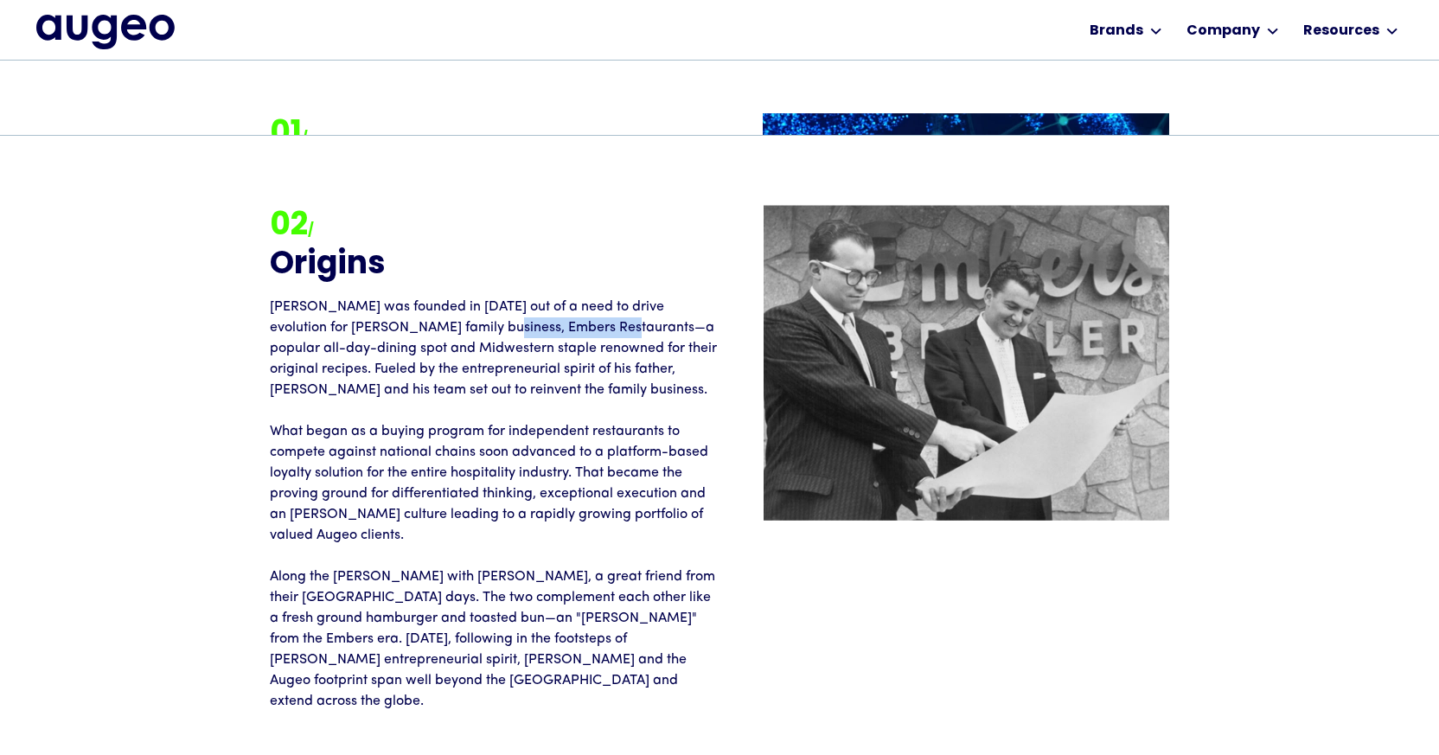  Describe the element at coordinates (1117, 31) in the screenshot. I see `div: Brands` at that location.